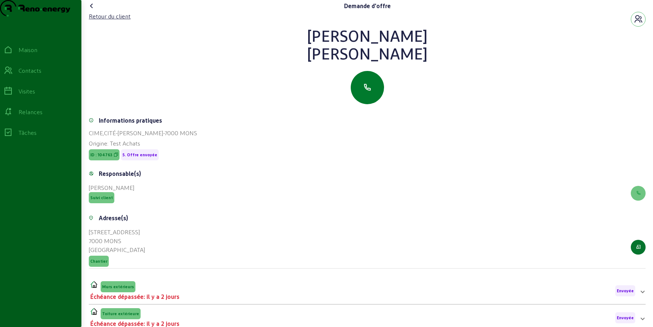  What do you see at coordinates (27, 91) in the screenshot?
I see `font: Visites` at bounding box center [27, 91].